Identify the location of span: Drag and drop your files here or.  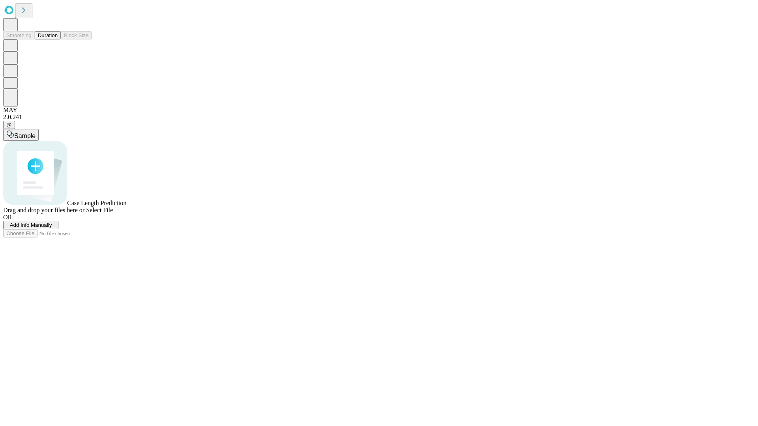
(44, 210).